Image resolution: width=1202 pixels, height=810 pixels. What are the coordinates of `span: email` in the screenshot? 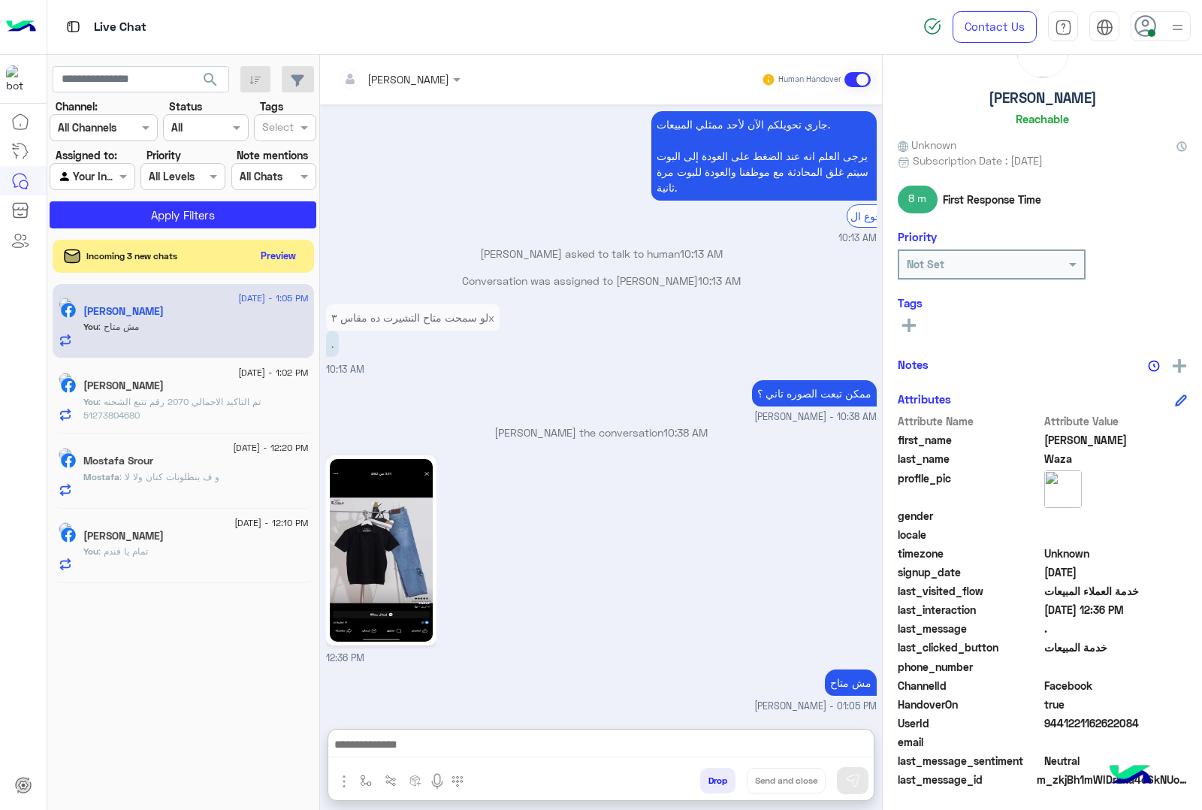 It's located at (969, 742).